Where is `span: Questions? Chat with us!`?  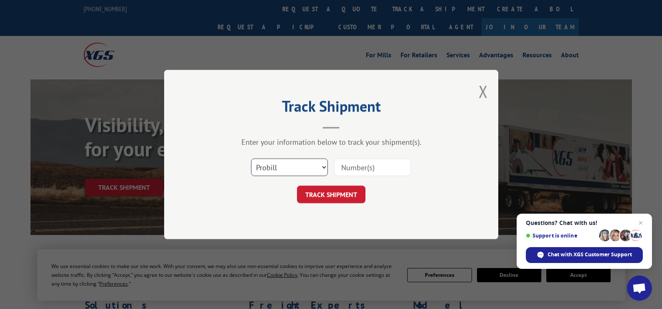
span: Questions? Chat with us! is located at coordinates (585, 223).